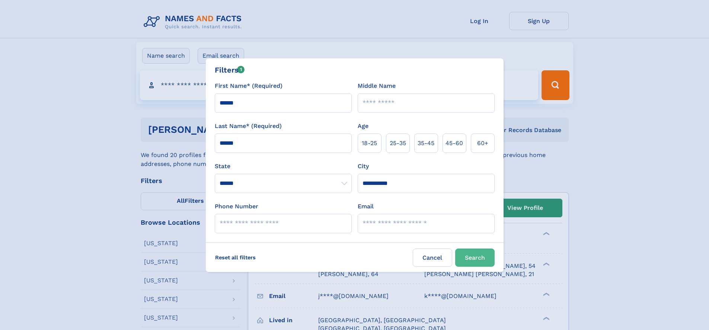 This screenshot has width=709, height=330. I want to click on label: City, so click(363, 166).